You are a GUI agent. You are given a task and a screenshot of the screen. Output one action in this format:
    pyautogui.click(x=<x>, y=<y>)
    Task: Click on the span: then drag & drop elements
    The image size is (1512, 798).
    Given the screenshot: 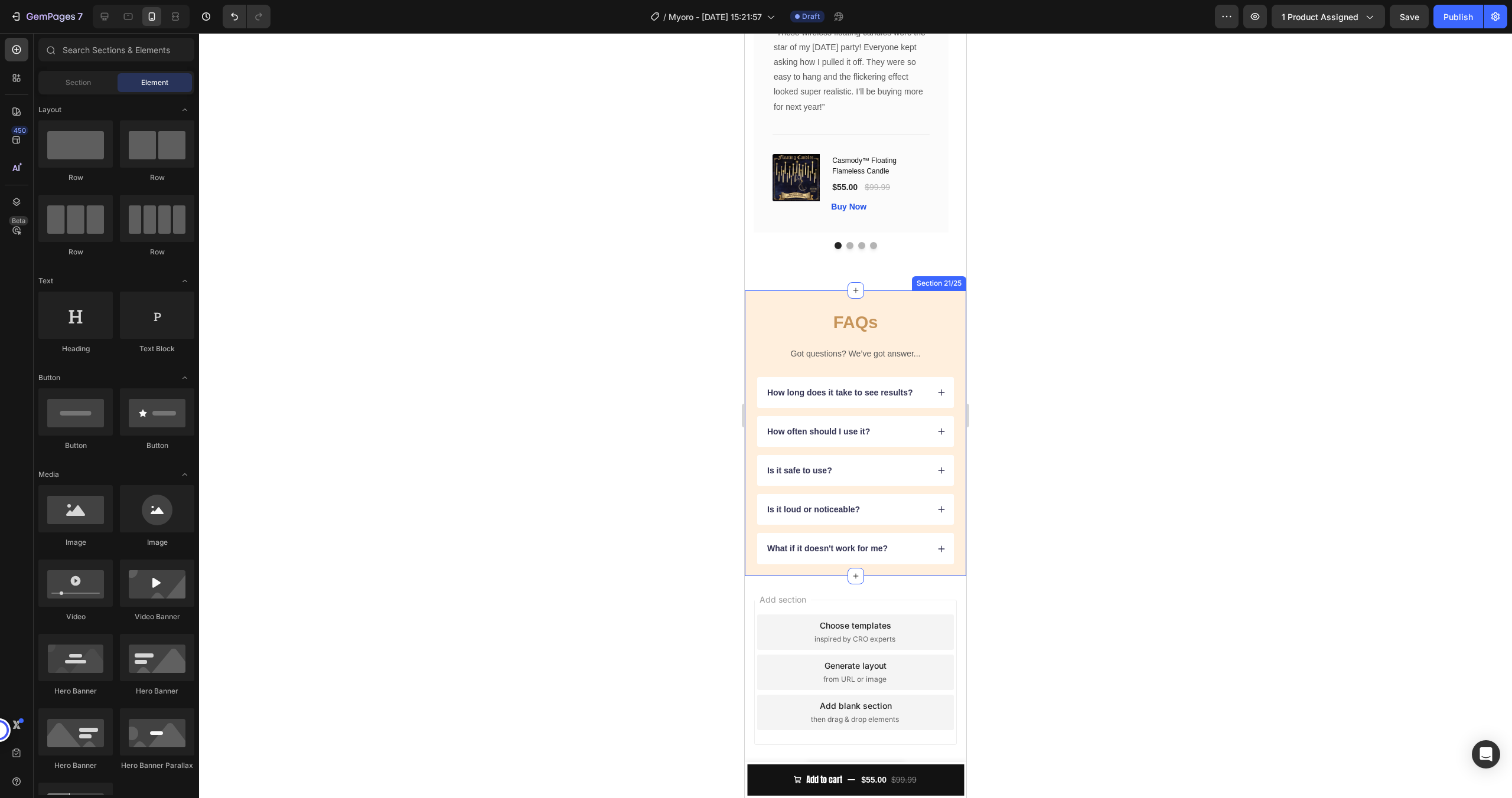 What is the action you would take?
    pyautogui.click(x=110, y=687)
    